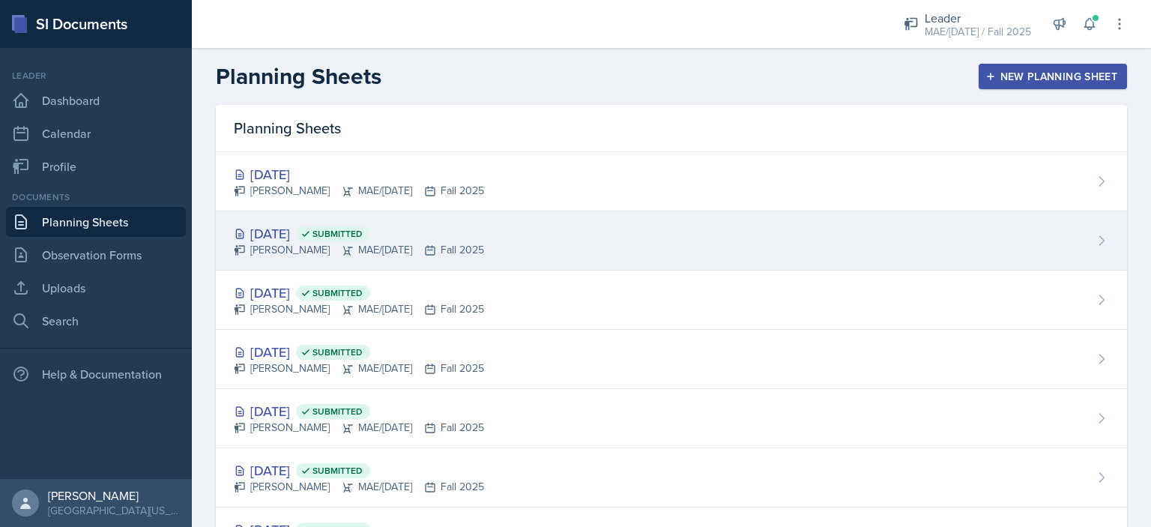 This screenshot has width=1151, height=527. Describe the element at coordinates (96, 222) in the screenshot. I see `a: Planning Sheets` at that location.